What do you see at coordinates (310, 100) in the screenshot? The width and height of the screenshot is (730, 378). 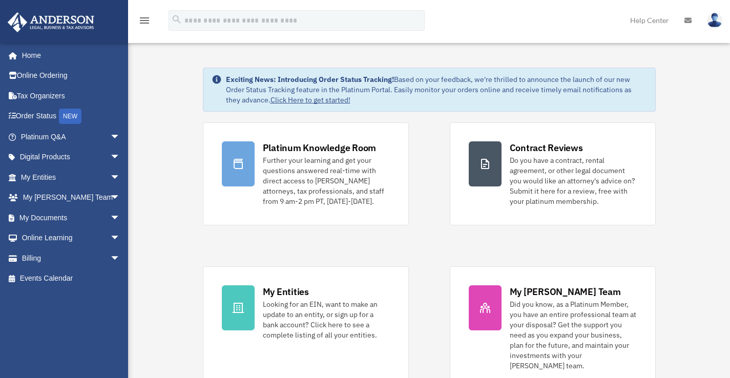 I see `a: Click Here to get started!` at bounding box center [310, 100].